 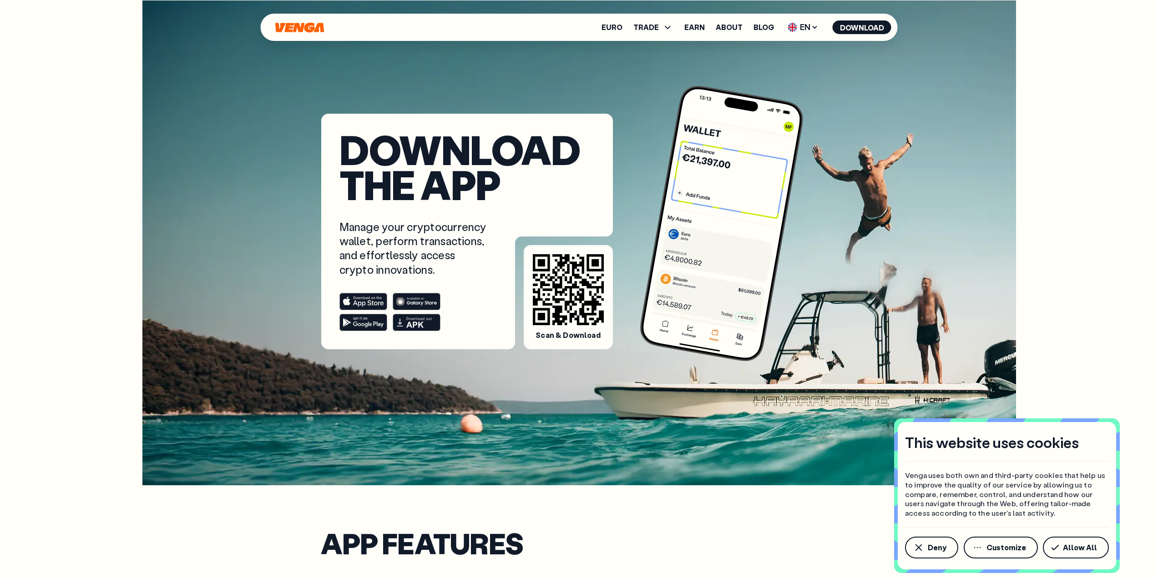 What do you see at coordinates (722, 223) in the screenshot?
I see `img: phone` at bounding box center [722, 223].